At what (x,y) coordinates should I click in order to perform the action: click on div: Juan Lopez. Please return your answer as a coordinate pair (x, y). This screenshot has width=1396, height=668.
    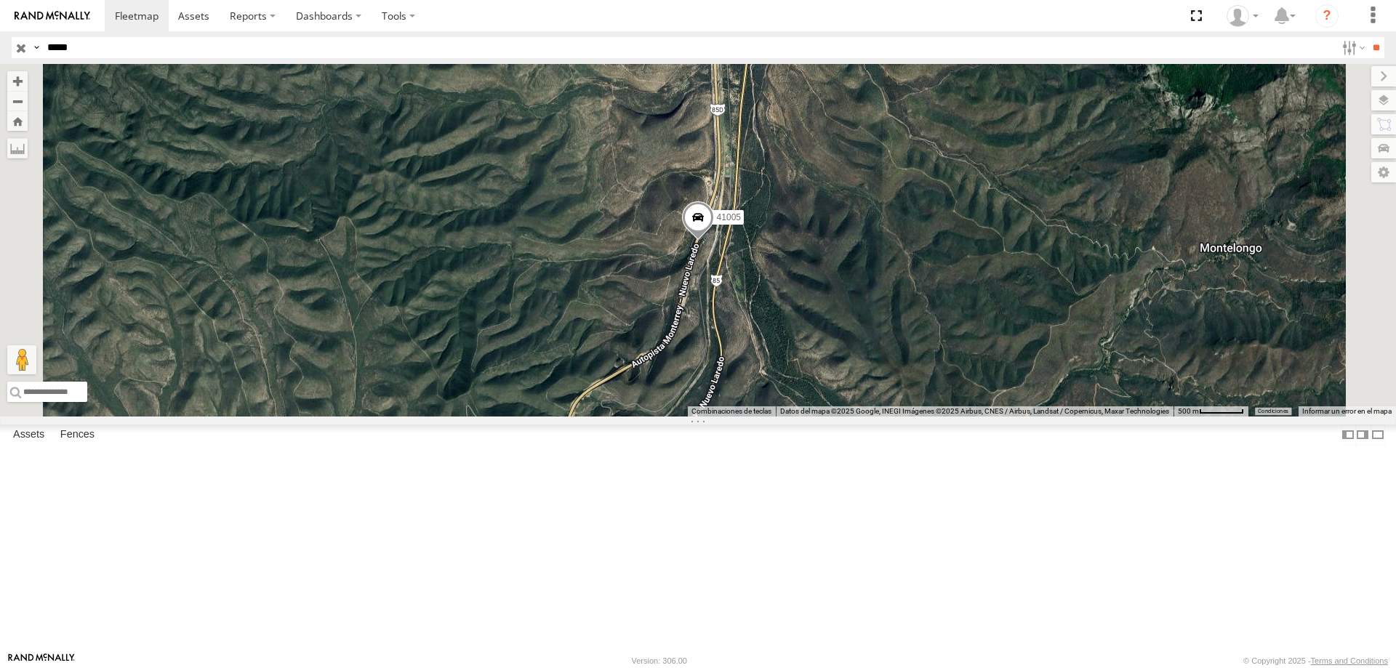
    Looking at the image, I should click on (1242, 16).